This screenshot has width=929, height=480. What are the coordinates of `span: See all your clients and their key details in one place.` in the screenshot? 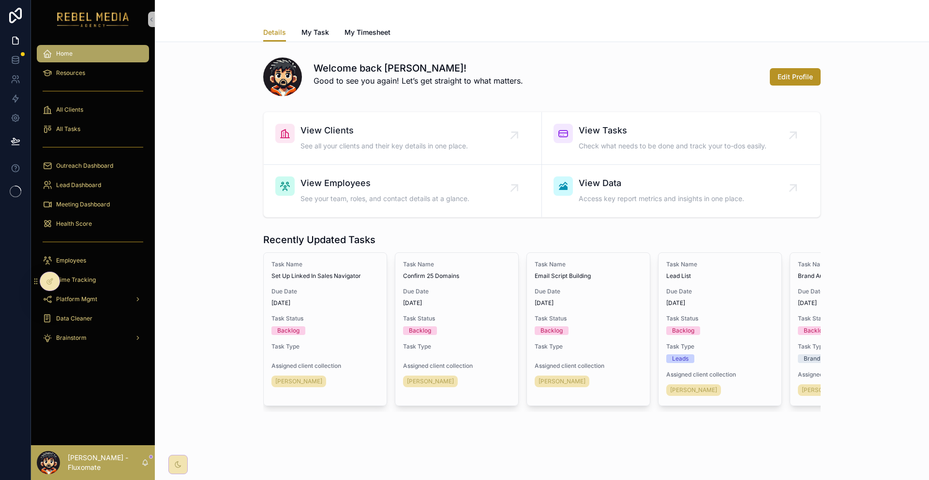 It's located at (384, 146).